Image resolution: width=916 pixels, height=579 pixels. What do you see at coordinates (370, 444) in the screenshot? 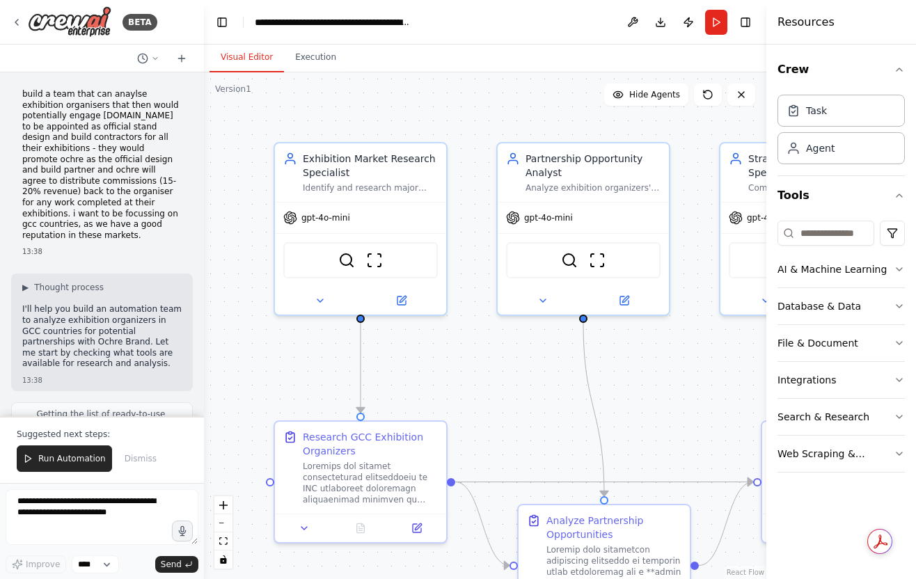
I see `div: Research GCC Exhibition Organizers` at bounding box center [370, 444].